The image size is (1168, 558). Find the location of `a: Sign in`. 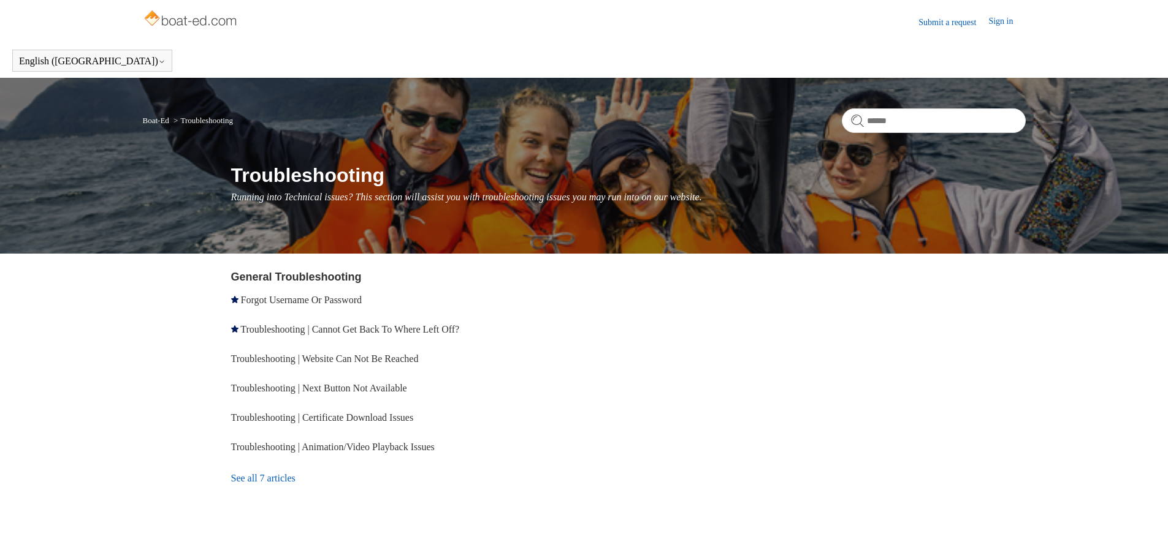

a: Sign in is located at coordinates (1006, 22).